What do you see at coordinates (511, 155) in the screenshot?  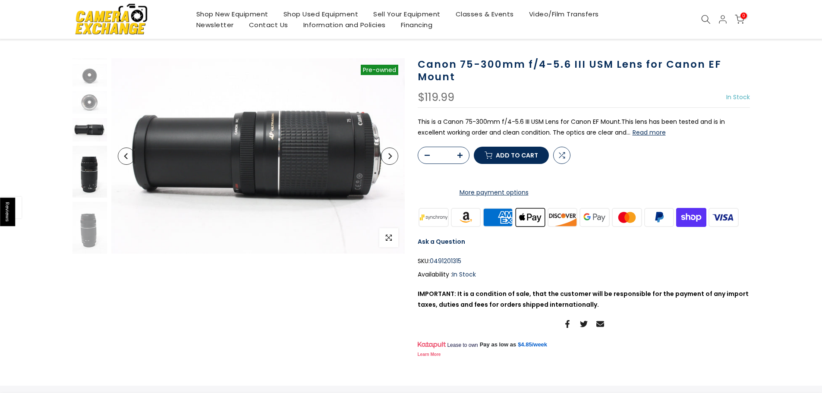 I see `button: Add to cart` at bounding box center [511, 155].